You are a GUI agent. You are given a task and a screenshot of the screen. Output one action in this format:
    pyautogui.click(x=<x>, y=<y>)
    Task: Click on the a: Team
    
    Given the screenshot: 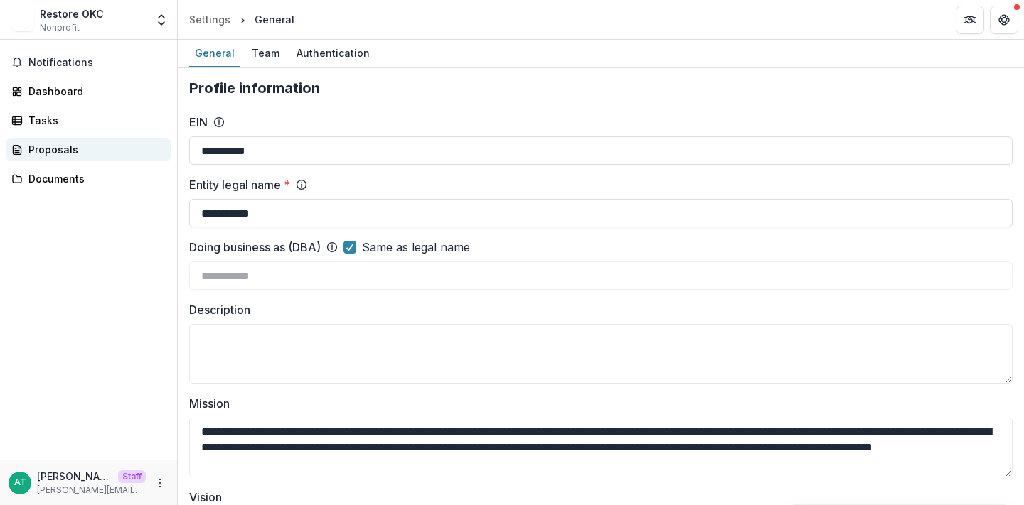 What is the action you would take?
    pyautogui.click(x=265, y=53)
    